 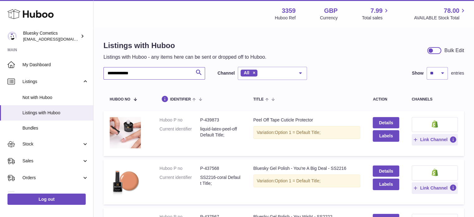 I want to click on div: Bulk Edit, so click(x=454, y=50).